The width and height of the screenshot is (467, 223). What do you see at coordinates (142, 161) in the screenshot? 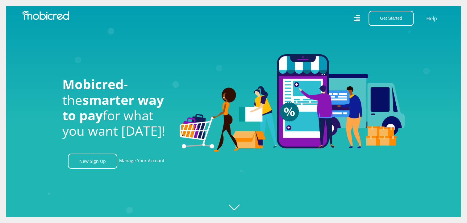
I see `a: Manage Your Account` at bounding box center [142, 161].